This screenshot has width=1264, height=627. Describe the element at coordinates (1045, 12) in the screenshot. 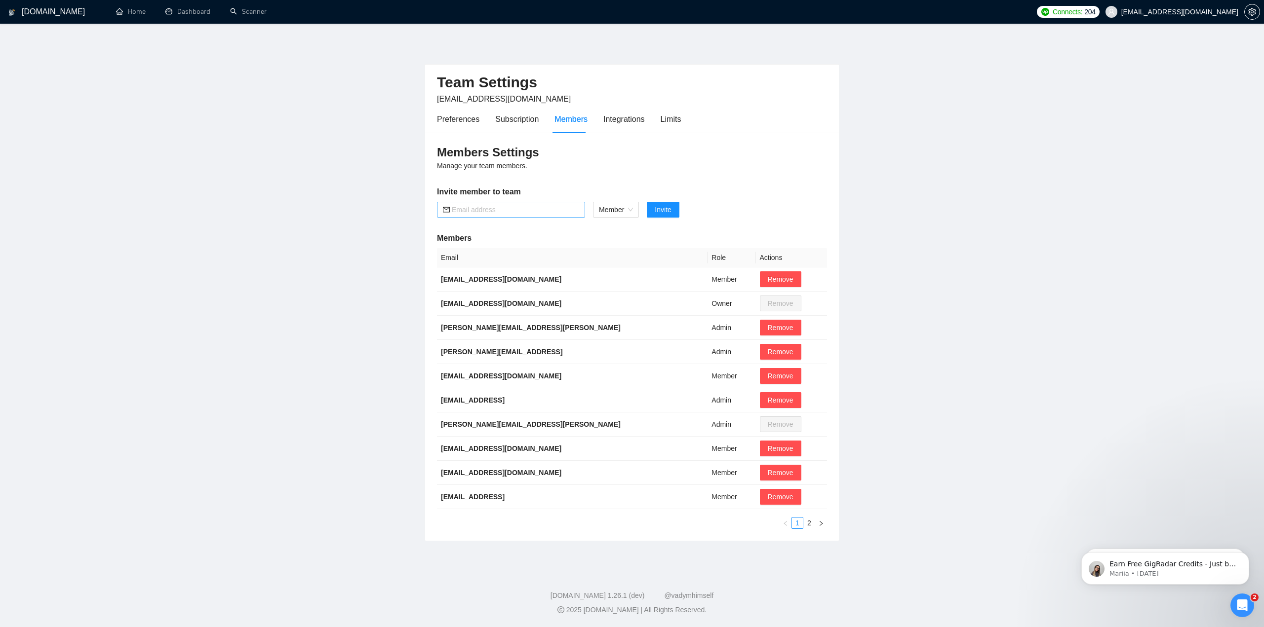

I see `img: upwork-logo.png` at that location.